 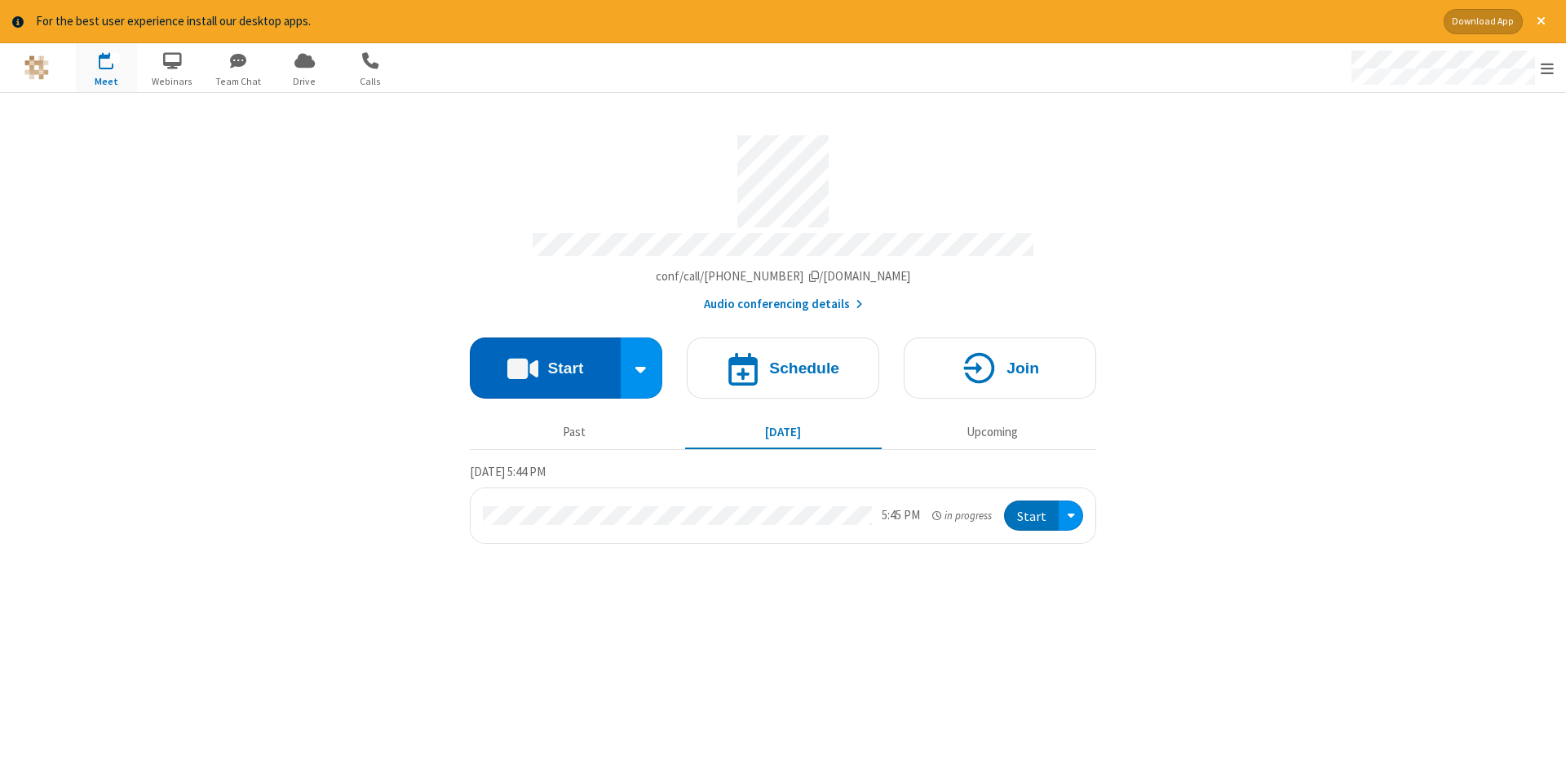 What do you see at coordinates (1023, 368) in the screenshot?
I see `h4: Join` at bounding box center [1023, 368].